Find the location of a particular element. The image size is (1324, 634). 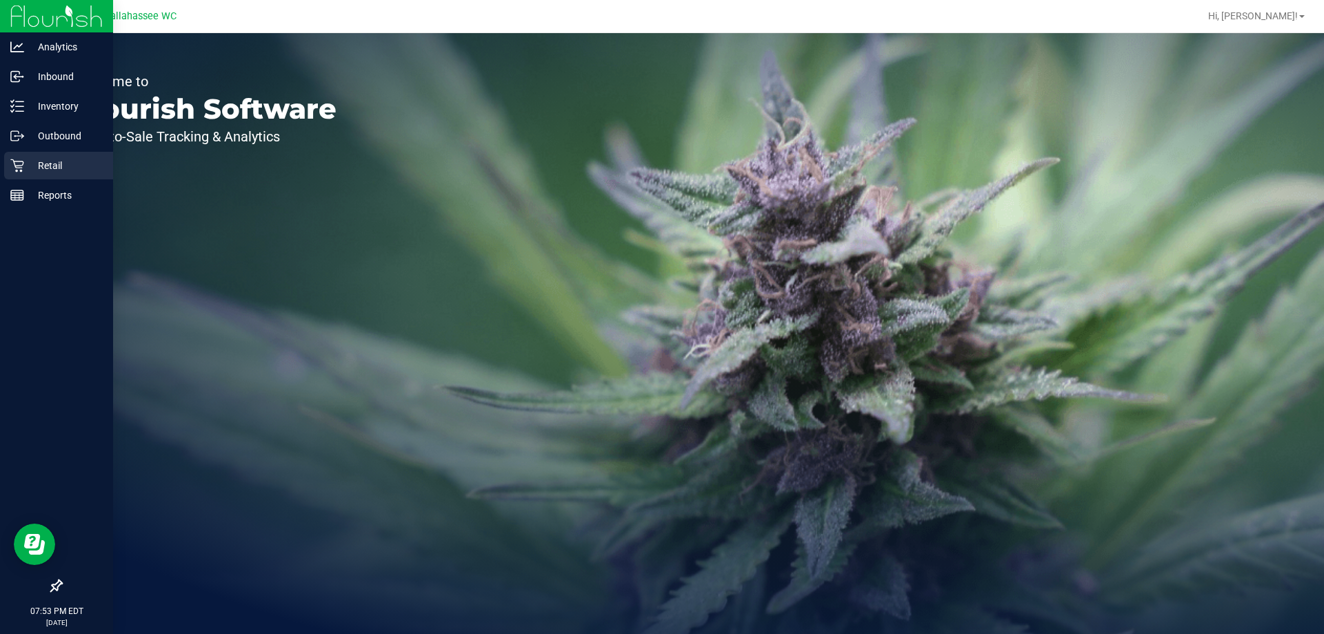

p: Analytics is located at coordinates (65, 47).